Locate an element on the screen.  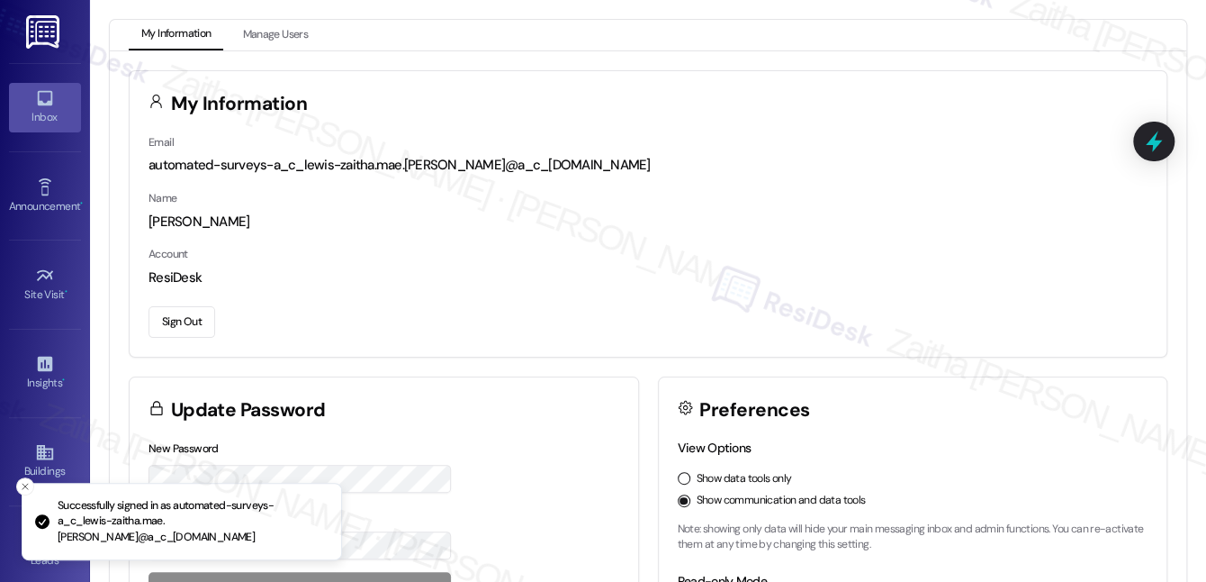
button: Sign Out is located at coordinates (182, 321).